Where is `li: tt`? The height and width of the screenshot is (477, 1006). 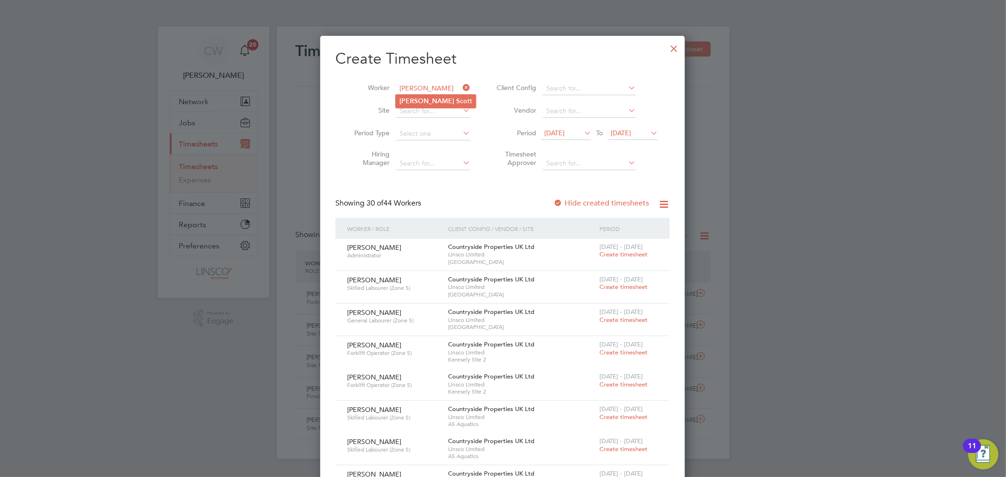 li: tt is located at coordinates (436, 101).